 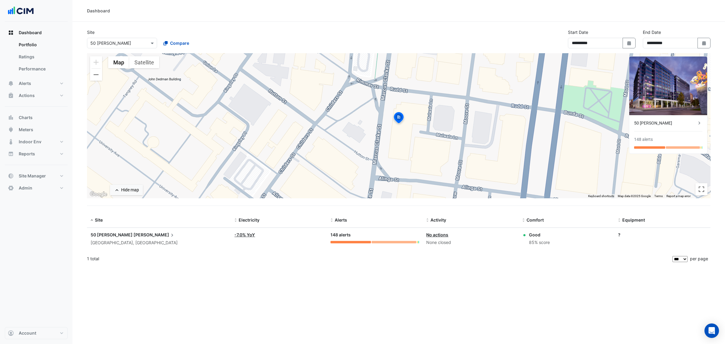 I want to click on app-icon: Actions, so click(x=11, y=95).